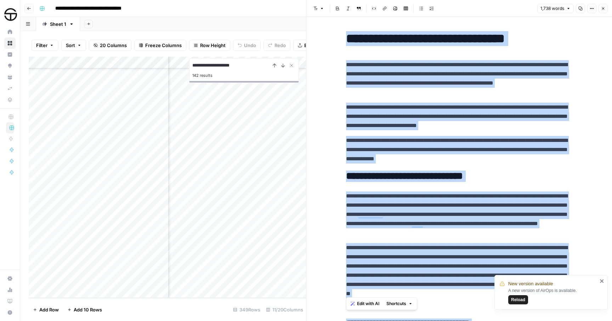  I want to click on span: Freeze Columns, so click(163, 45).